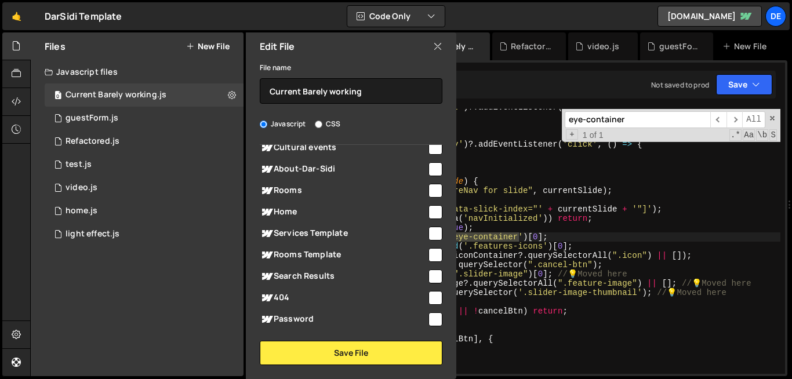 This screenshot has height=379, width=792. I want to click on div: 15943/42886.js, so click(144, 211).